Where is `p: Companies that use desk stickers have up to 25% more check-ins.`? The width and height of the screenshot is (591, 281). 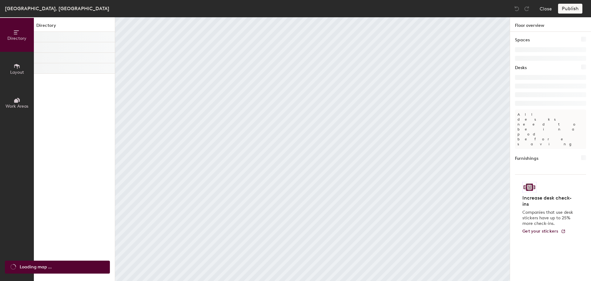 p: Companies that use desk stickers have up to 25% more check-ins. is located at coordinates (549, 218).